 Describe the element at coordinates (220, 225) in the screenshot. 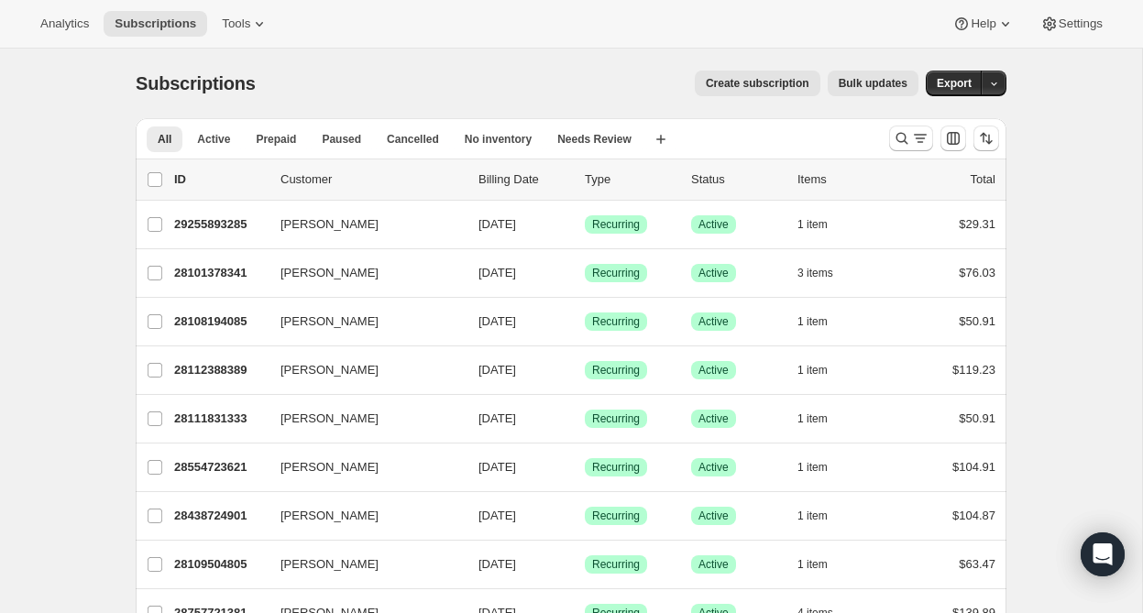

I see `p: 29255893285` at that location.